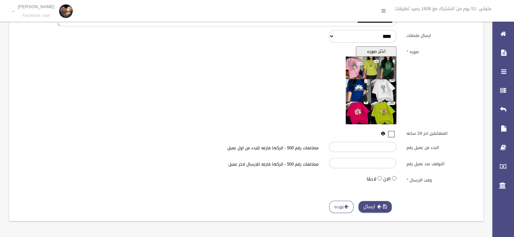  Describe the element at coordinates (440, 146) in the screenshot. I see `label: البدء من عميل رقم` at that location.